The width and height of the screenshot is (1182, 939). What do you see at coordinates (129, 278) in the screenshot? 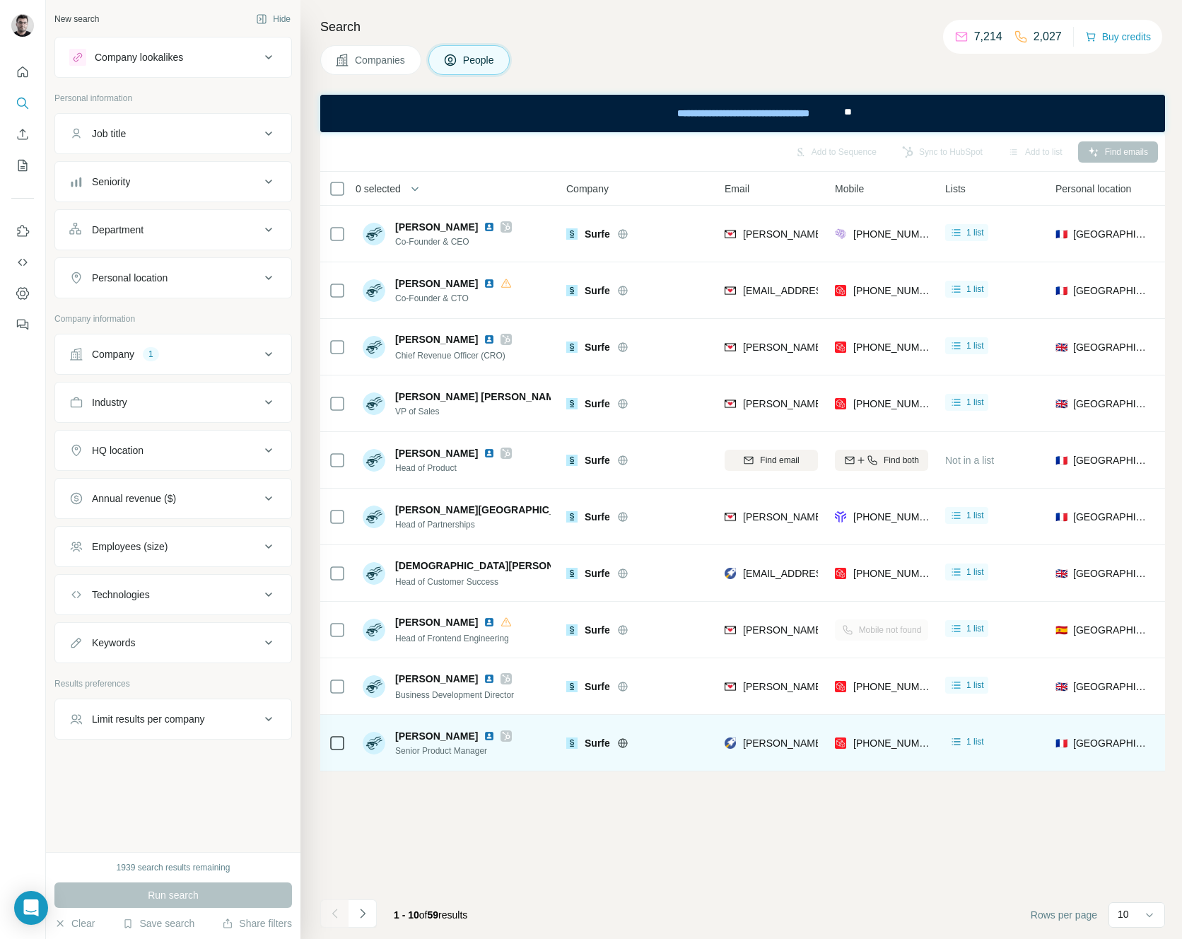
I see `div: Personal location` at bounding box center [129, 278].